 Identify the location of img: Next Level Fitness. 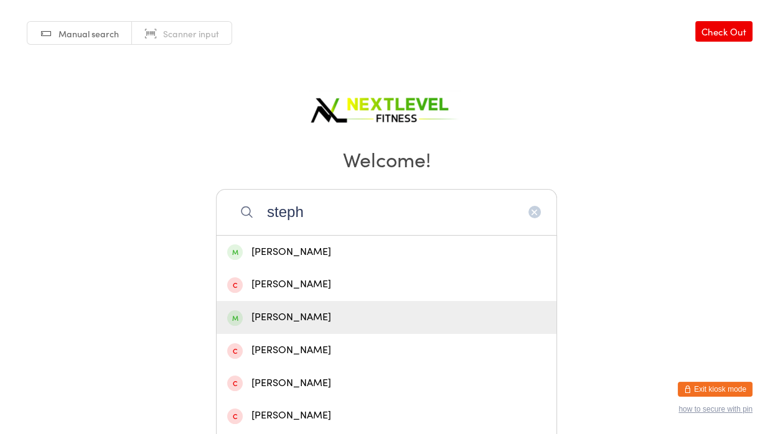
(386, 107).